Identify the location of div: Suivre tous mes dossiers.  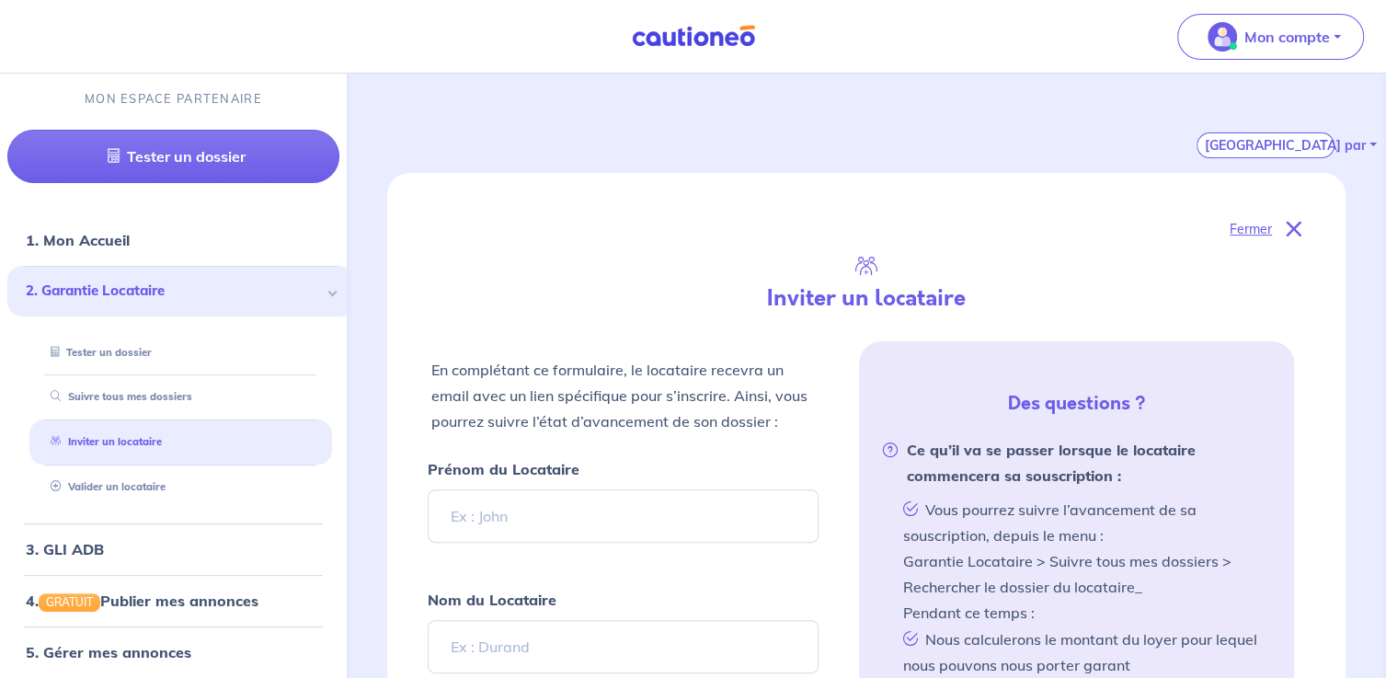
(180, 397).